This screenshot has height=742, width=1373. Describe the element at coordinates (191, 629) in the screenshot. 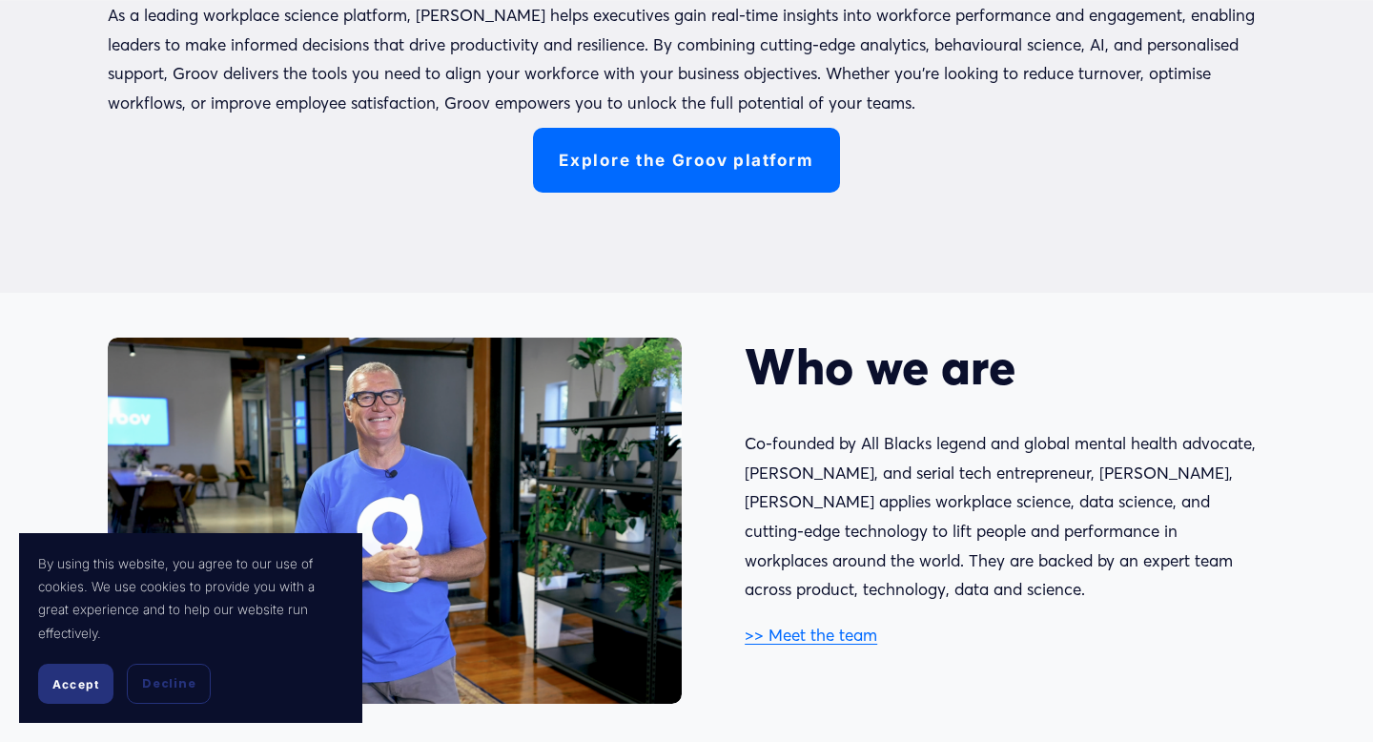

I see `section: Cookie banner` at that location.